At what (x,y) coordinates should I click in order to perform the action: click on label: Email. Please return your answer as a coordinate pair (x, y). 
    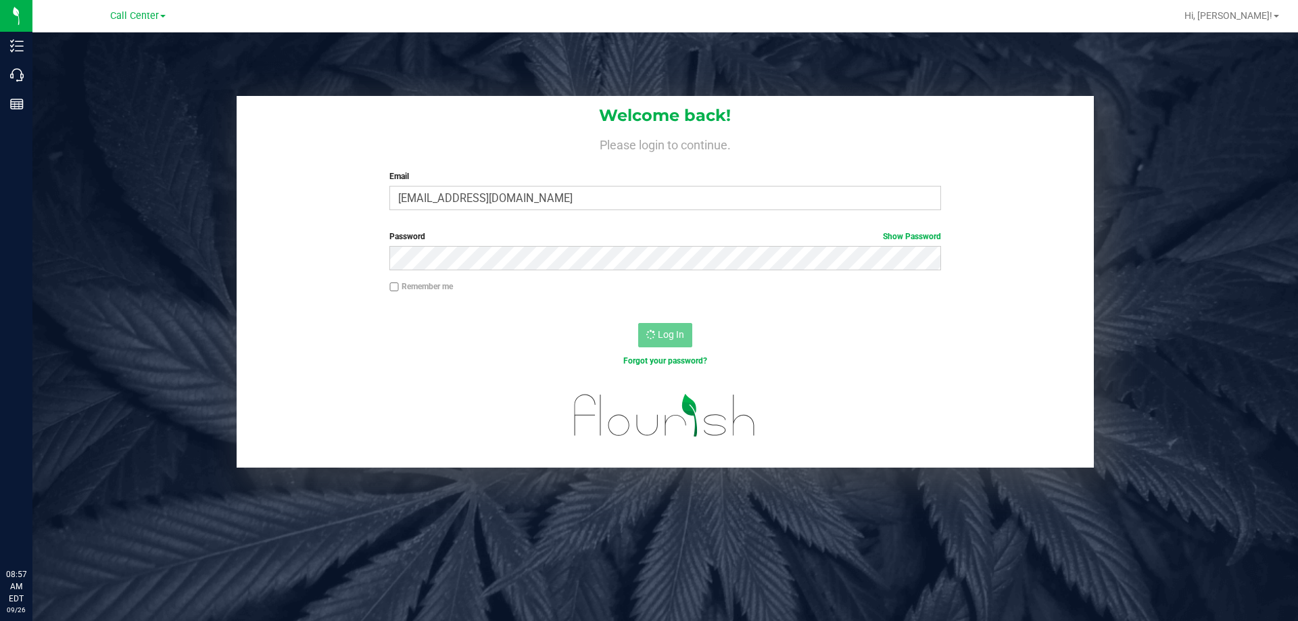
    Looking at the image, I should click on (665, 177).